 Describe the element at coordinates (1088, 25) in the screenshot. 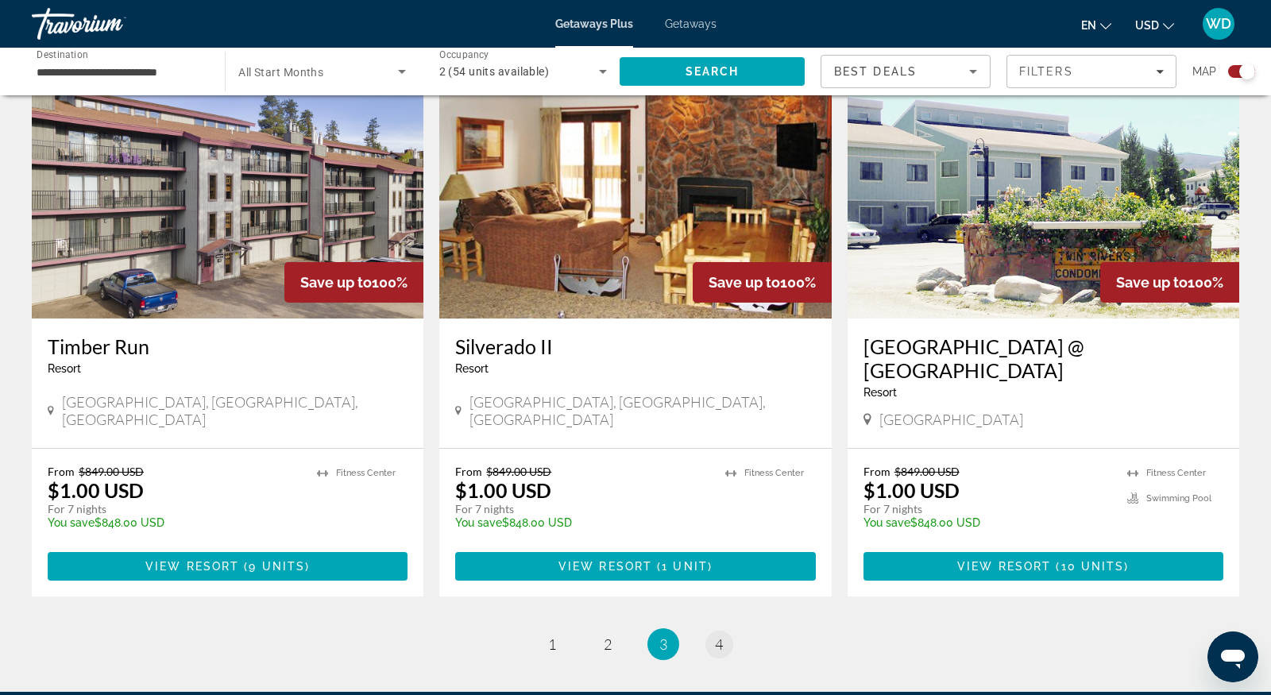

I see `span: en` at that location.